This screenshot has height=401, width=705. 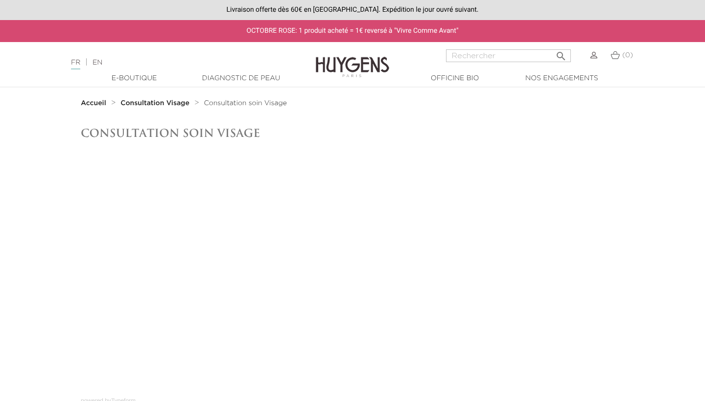 What do you see at coordinates (241, 78) in the screenshot?
I see `a: Diagnostic de peau` at bounding box center [241, 78].